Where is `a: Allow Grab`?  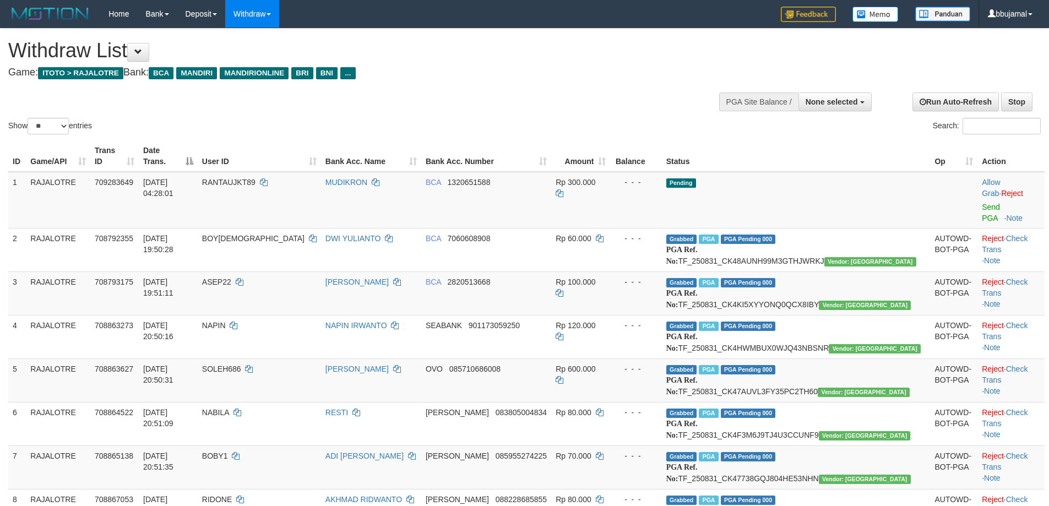 a: Allow Grab is located at coordinates (990, 188).